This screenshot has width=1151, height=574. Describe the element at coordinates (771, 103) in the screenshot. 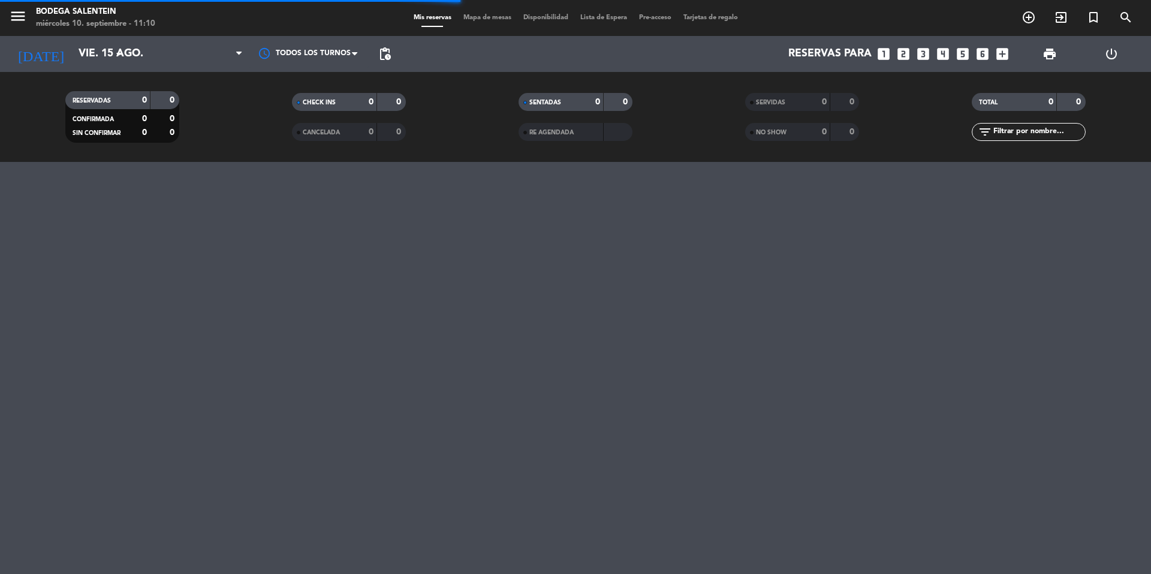

I see `span: SERVIDAS` at that location.